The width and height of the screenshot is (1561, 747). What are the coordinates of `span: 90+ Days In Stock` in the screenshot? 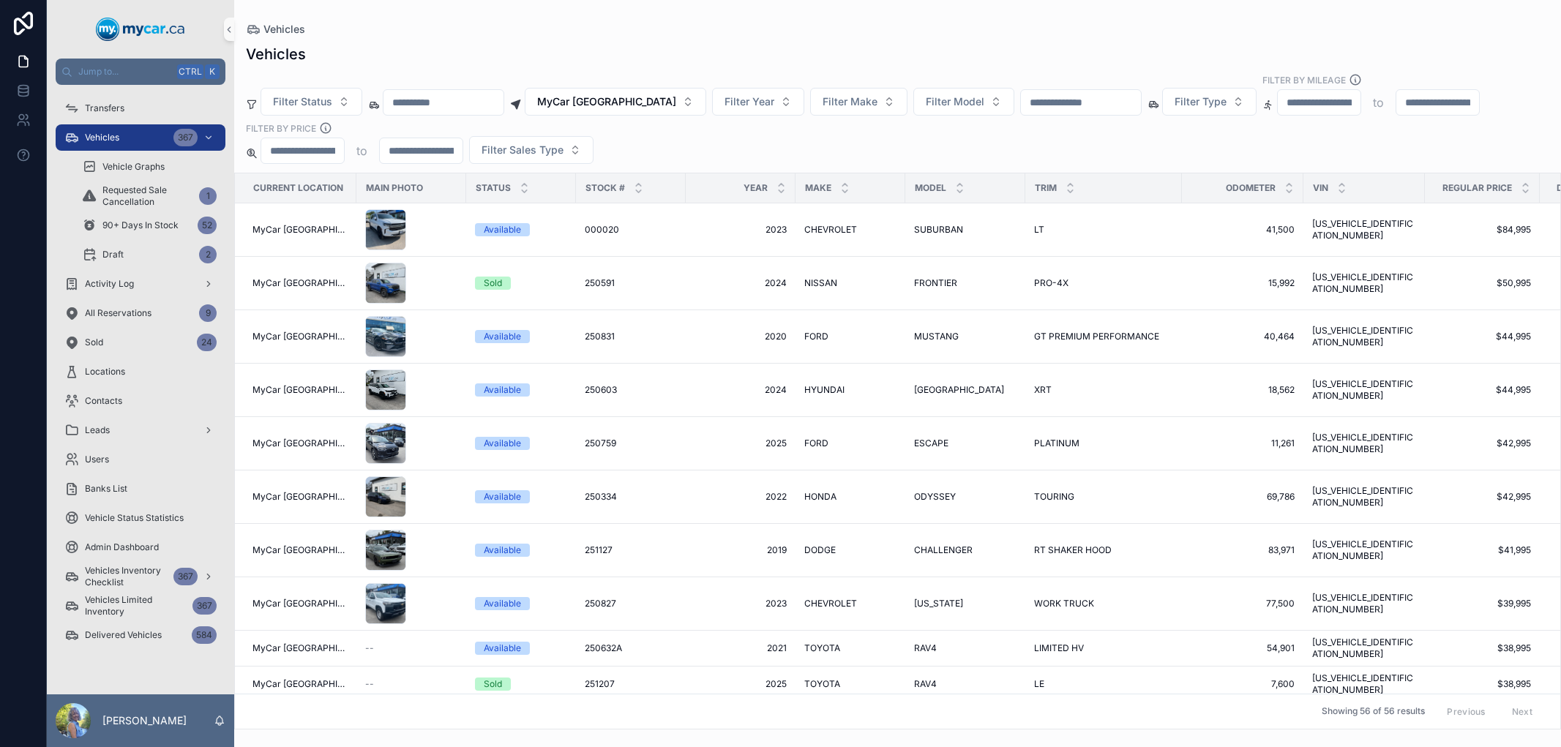 It's located at (140, 225).